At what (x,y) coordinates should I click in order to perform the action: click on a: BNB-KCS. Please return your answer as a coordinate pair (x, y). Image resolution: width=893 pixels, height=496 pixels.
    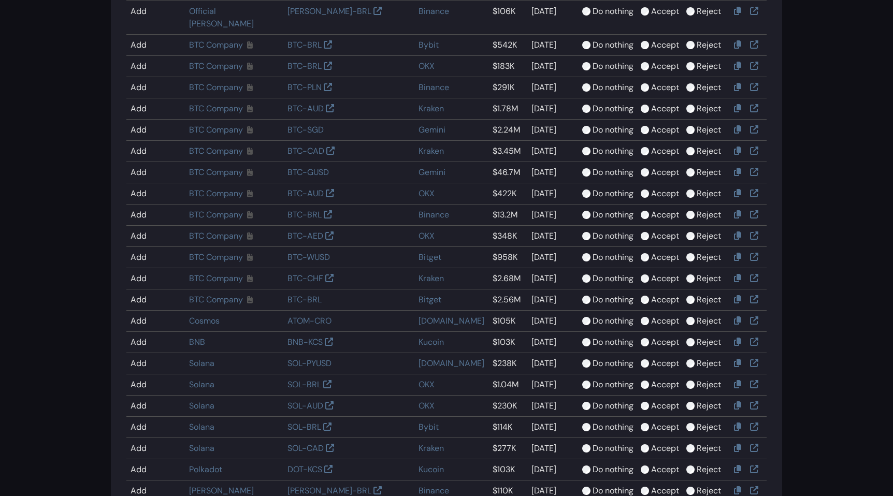
    Looking at the image, I should click on (305, 342).